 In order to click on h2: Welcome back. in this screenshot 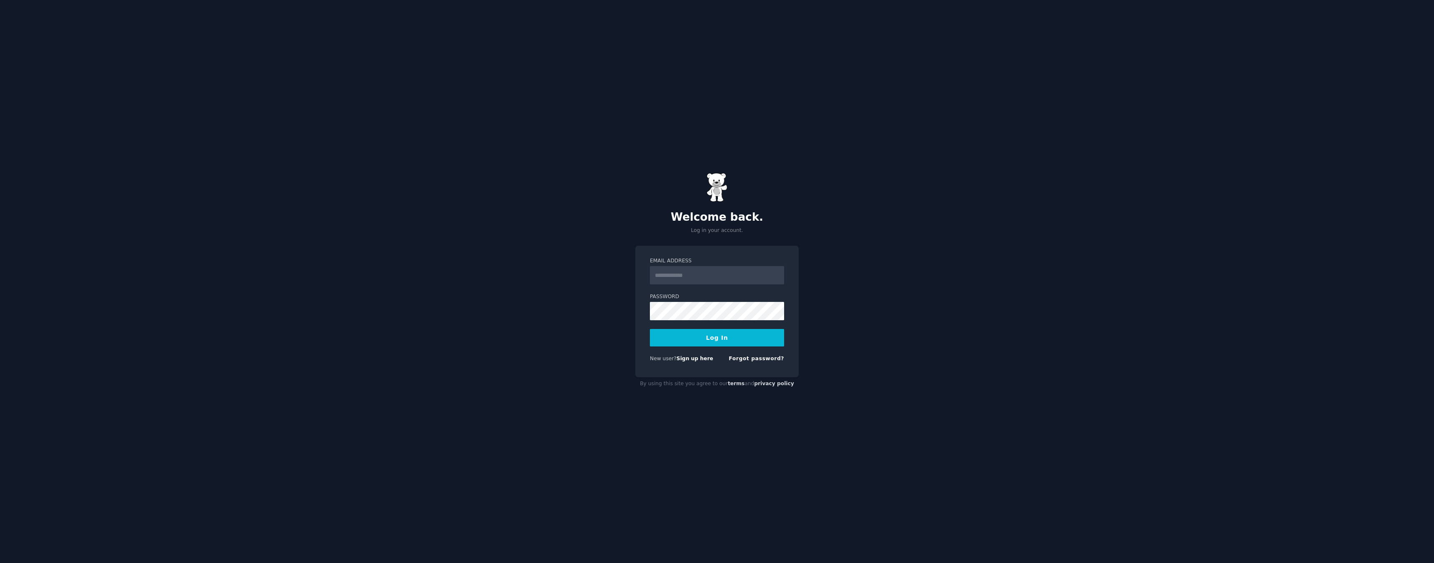, I will do `click(717, 218)`.